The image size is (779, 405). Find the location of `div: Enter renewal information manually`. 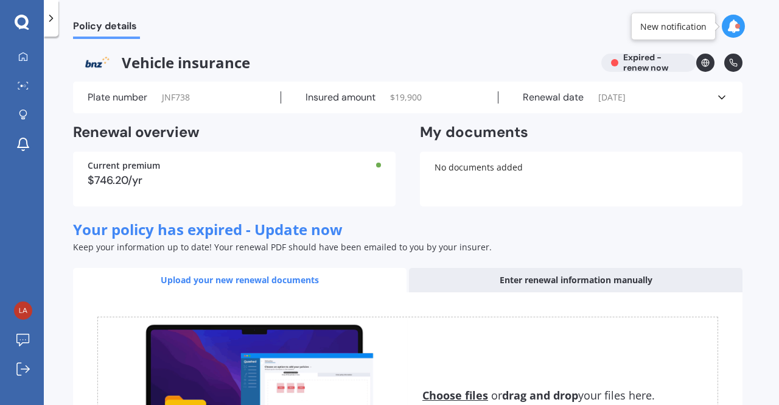

div: Enter renewal information manually is located at coordinates (576, 280).